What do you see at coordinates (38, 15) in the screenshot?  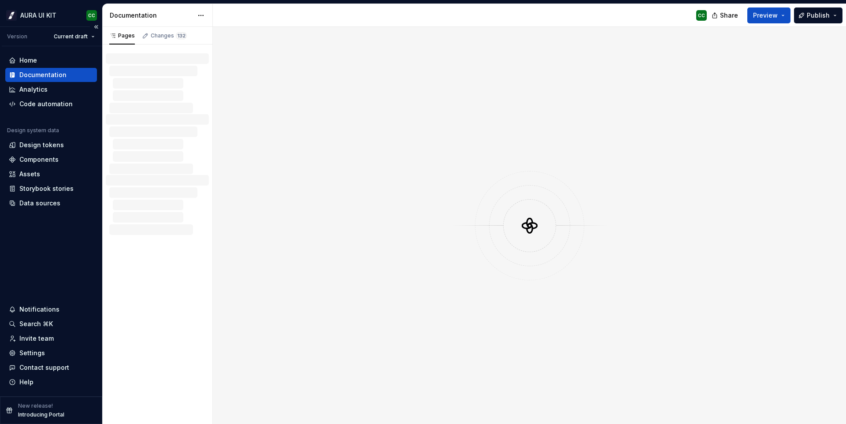 I see `div: AURA UI KIT` at bounding box center [38, 15].